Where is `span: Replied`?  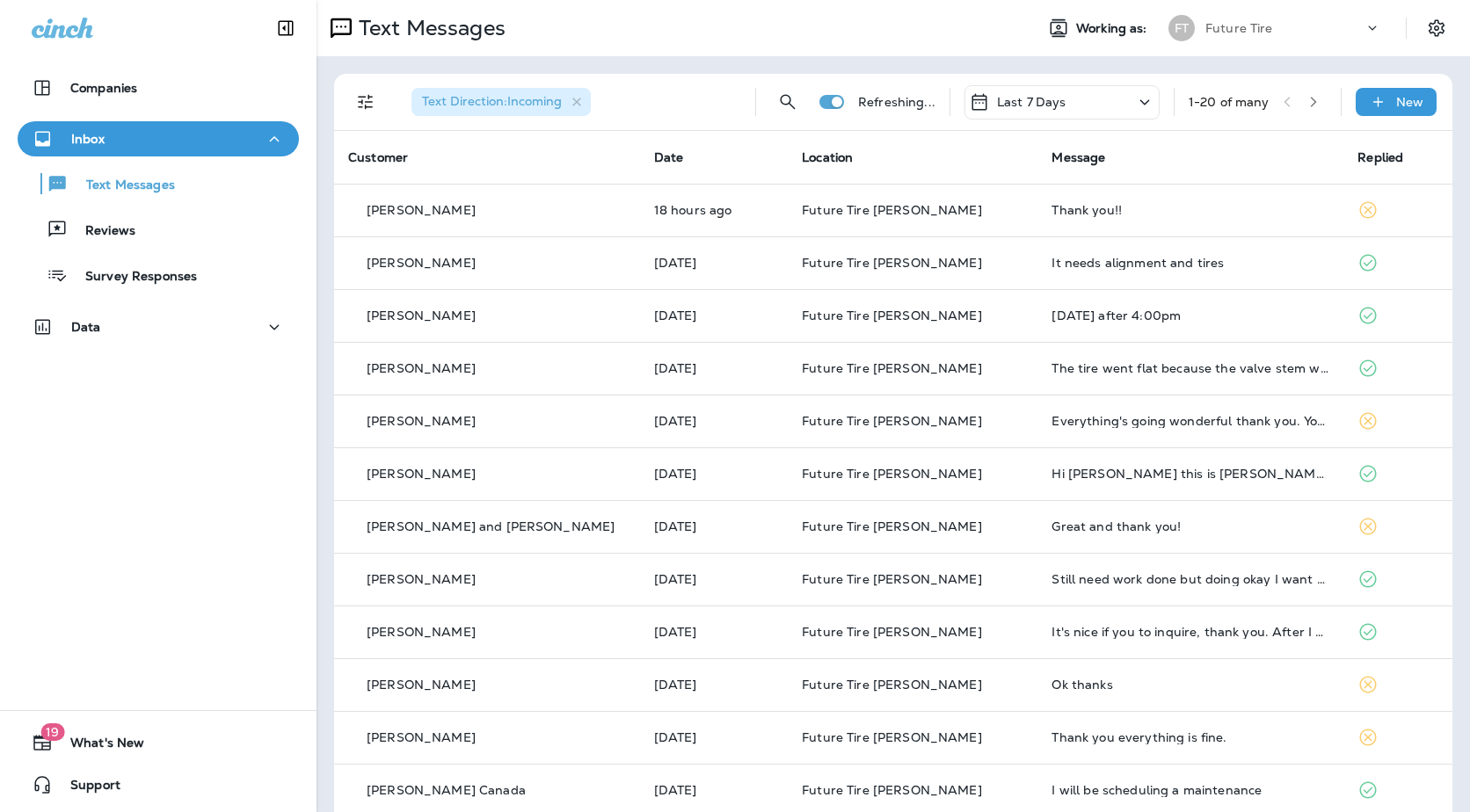 span: Replied is located at coordinates (1380, 157).